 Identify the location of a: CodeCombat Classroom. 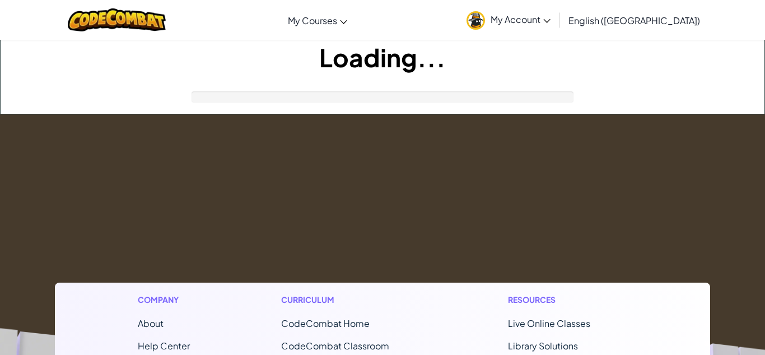
(335, 345).